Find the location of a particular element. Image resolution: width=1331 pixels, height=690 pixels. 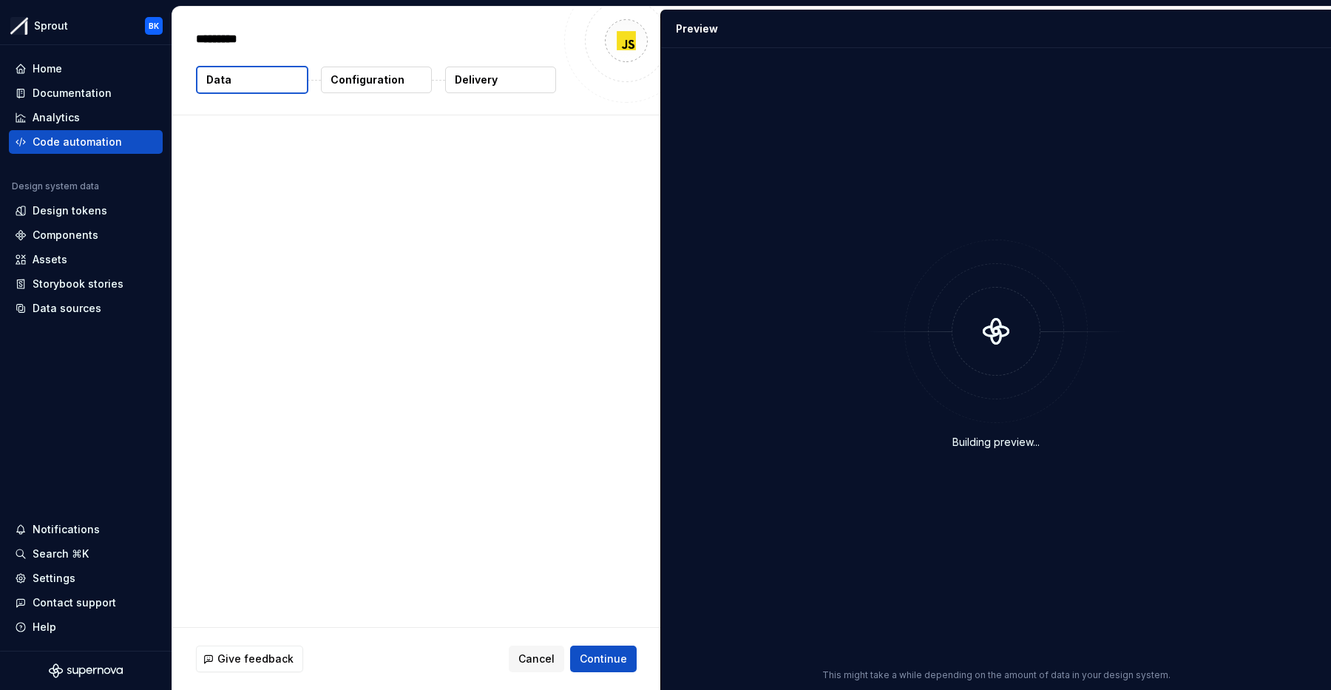

p: Configuration is located at coordinates (367, 80).